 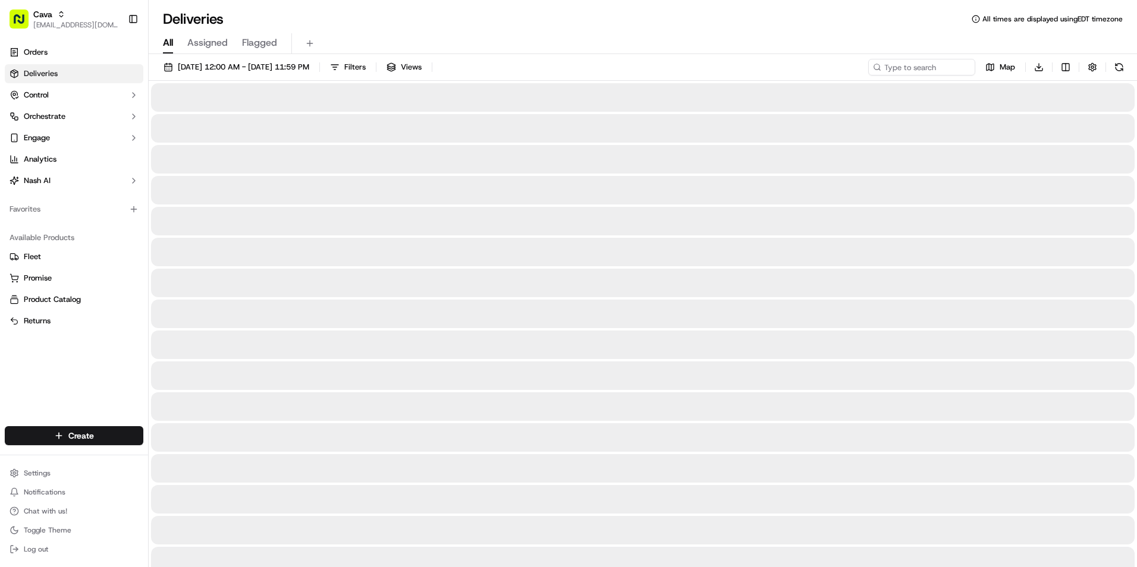 I want to click on div: Available Products, so click(x=74, y=238).